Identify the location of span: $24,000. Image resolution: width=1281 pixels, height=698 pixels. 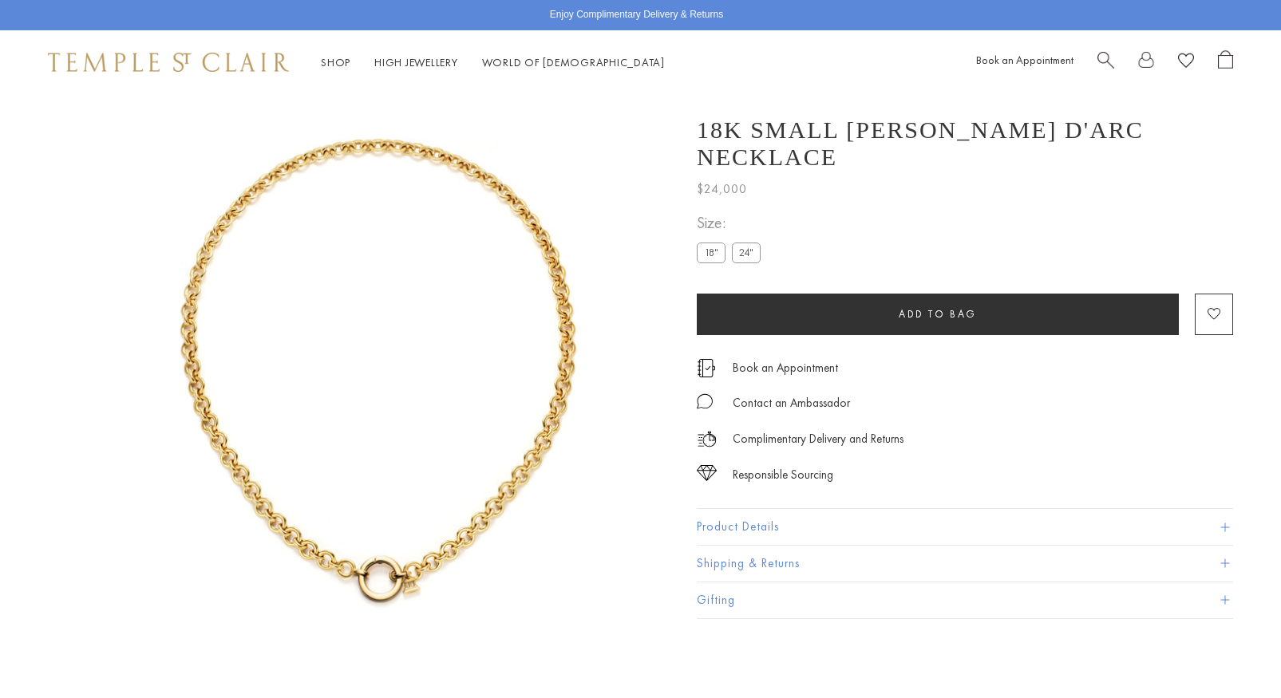
(721, 189).